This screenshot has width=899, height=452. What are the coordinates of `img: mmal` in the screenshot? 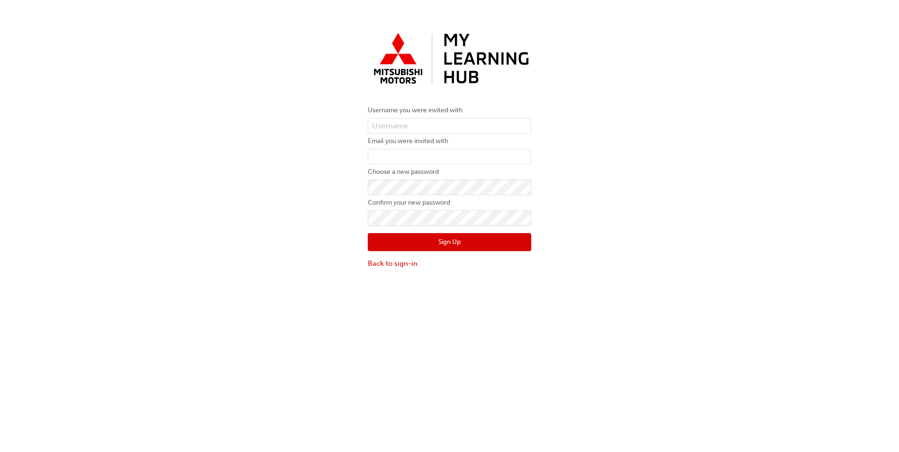 It's located at (449, 59).